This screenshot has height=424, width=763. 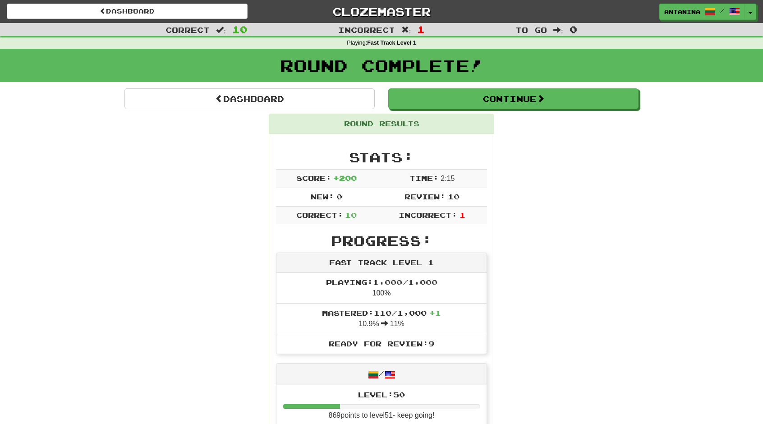 I want to click on h1: Round Complete!, so click(x=382, y=65).